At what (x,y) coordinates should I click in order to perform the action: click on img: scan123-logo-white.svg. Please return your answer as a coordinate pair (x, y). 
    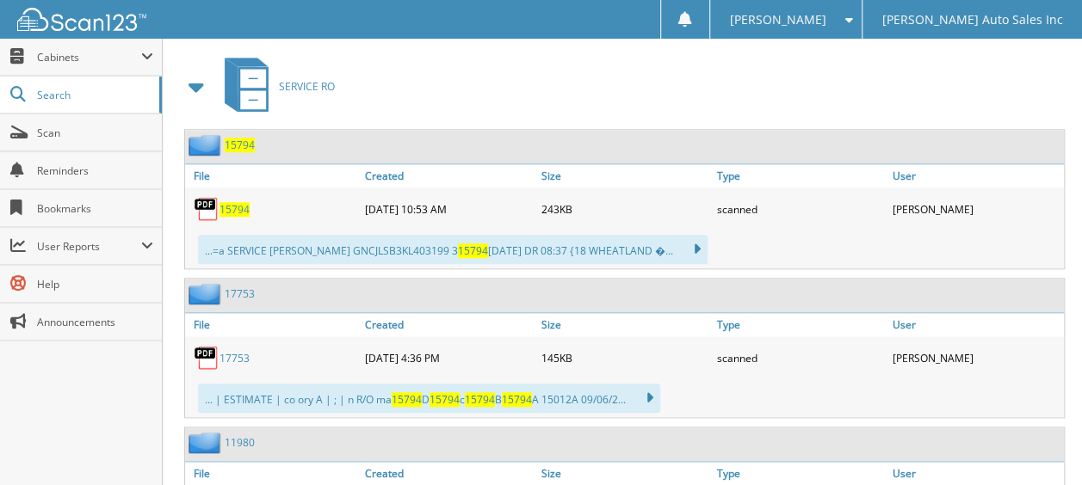
    Looking at the image, I should click on (82, 19).